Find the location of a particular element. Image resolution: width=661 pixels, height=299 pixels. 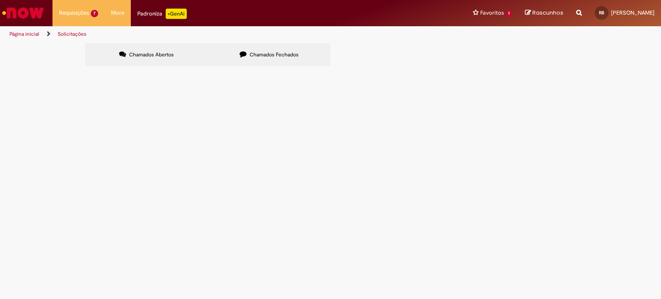

ul: Trilhas de página is located at coordinates (220, 34).